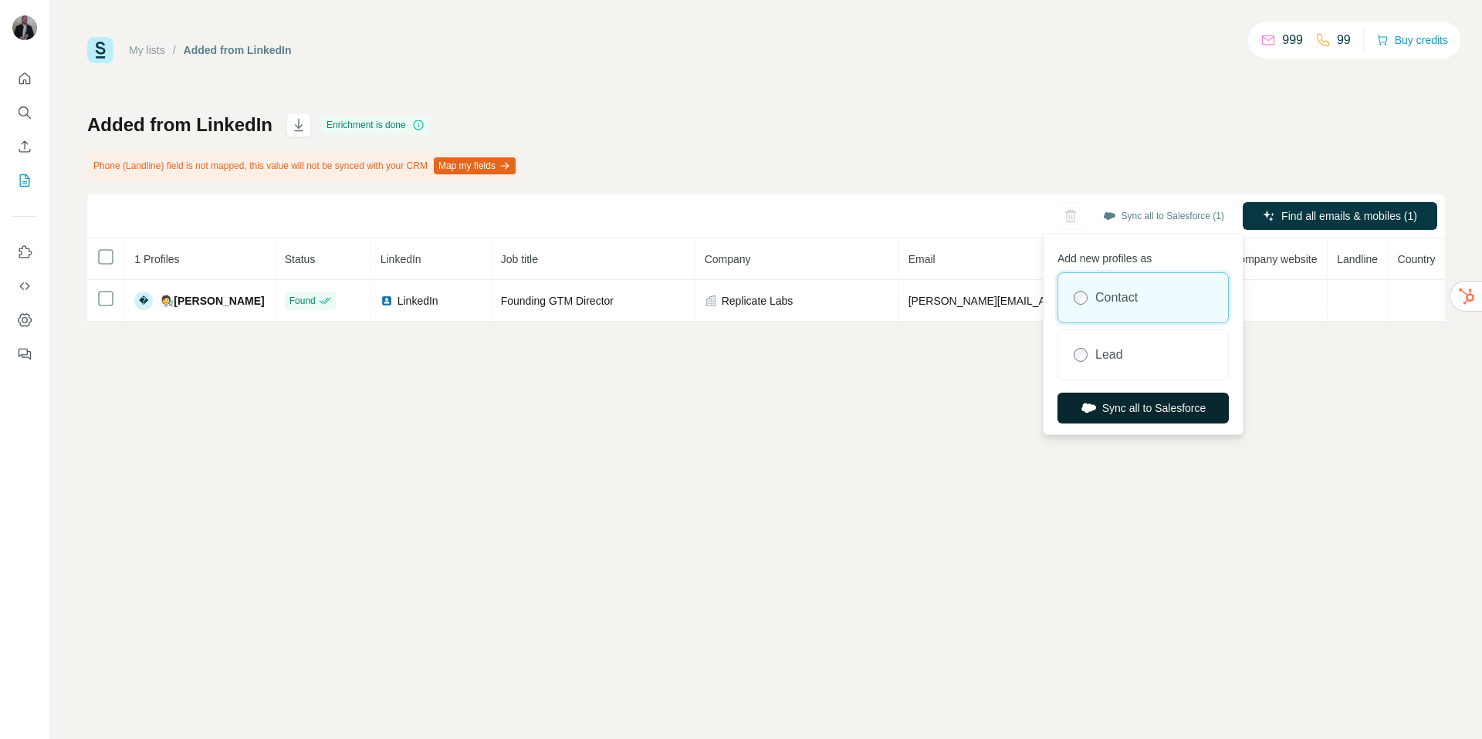  What do you see at coordinates (1357, 259) in the screenshot?
I see `span: Landline` at bounding box center [1357, 259].